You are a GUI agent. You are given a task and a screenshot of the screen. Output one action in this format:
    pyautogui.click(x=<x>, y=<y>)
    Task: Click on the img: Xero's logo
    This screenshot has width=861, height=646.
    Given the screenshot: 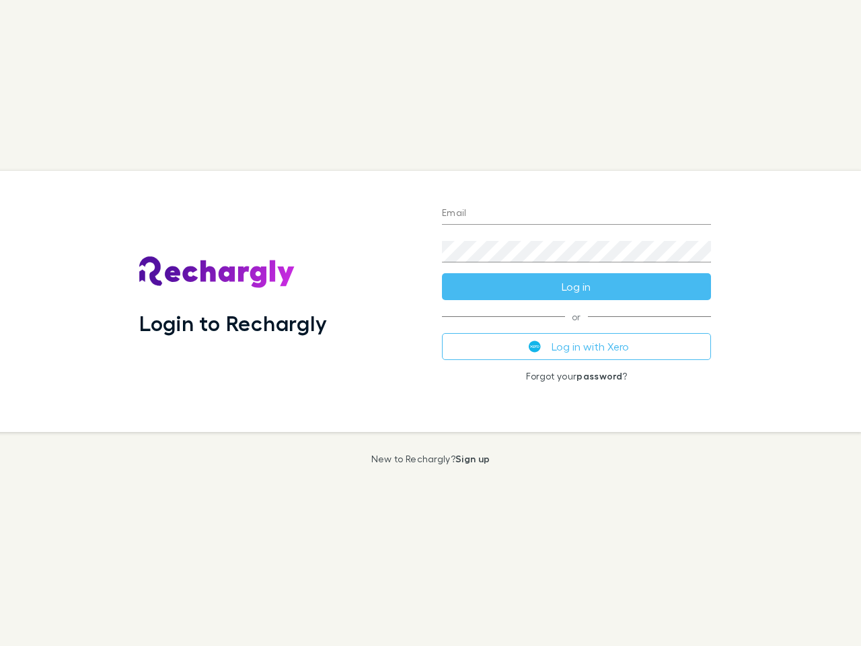 What is the action you would take?
    pyautogui.click(x=535, y=346)
    